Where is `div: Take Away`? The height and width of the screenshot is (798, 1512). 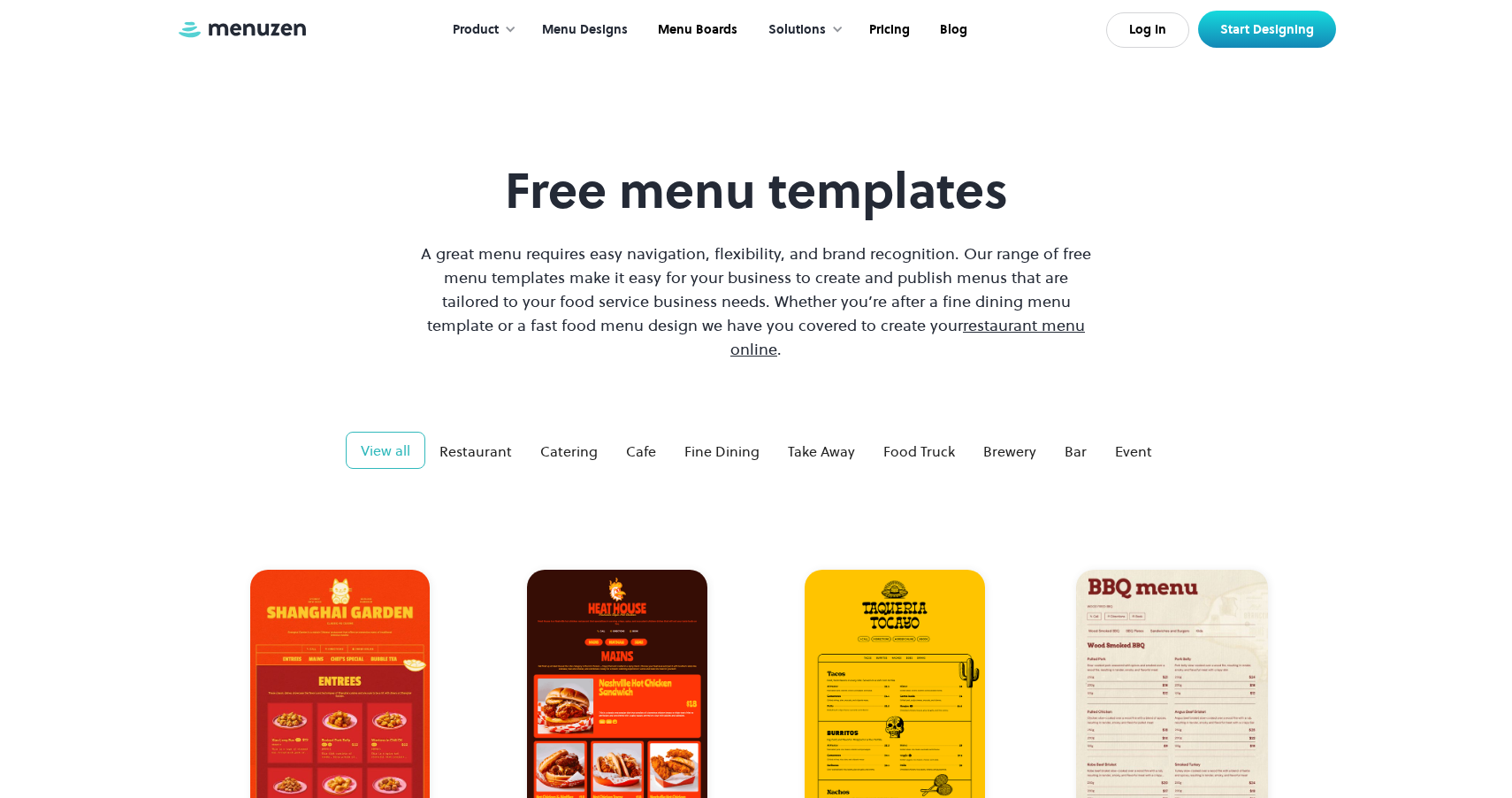 div: Take Away is located at coordinates (821, 451).